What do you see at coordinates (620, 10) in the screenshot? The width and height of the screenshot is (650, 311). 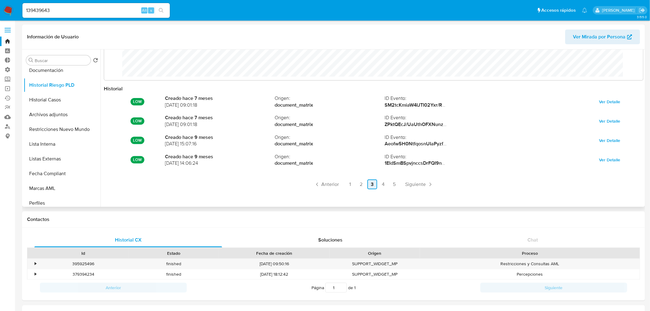 I see `p: ignacio.bagnardi@mercadolibre.com` at bounding box center [620, 10].